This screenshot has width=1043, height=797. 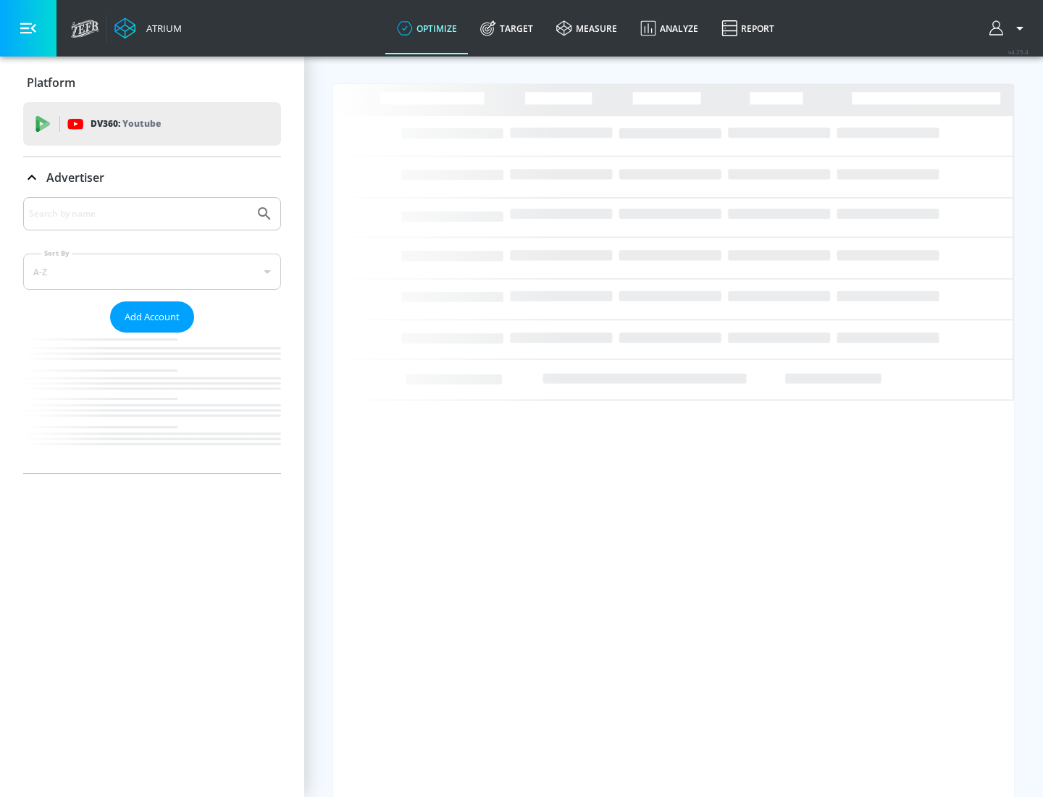 What do you see at coordinates (747, 28) in the screenshot?
I see `a: Report` at bounding box center [747, 28].